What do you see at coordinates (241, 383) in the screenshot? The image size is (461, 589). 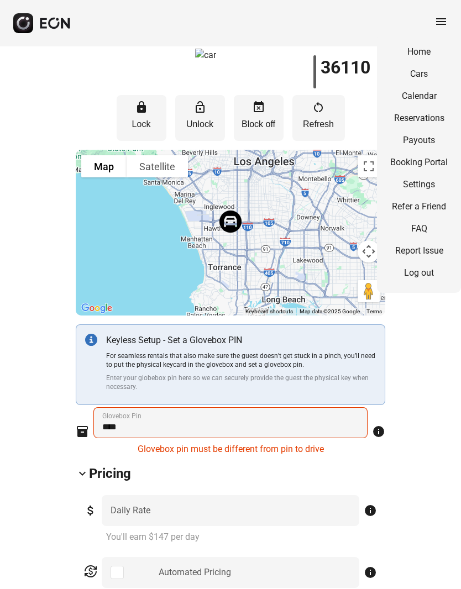 I see `p: Enter your globebox pin here so we can securely provide the guest the physical key when necessary.` at bounding box center [241, 383].